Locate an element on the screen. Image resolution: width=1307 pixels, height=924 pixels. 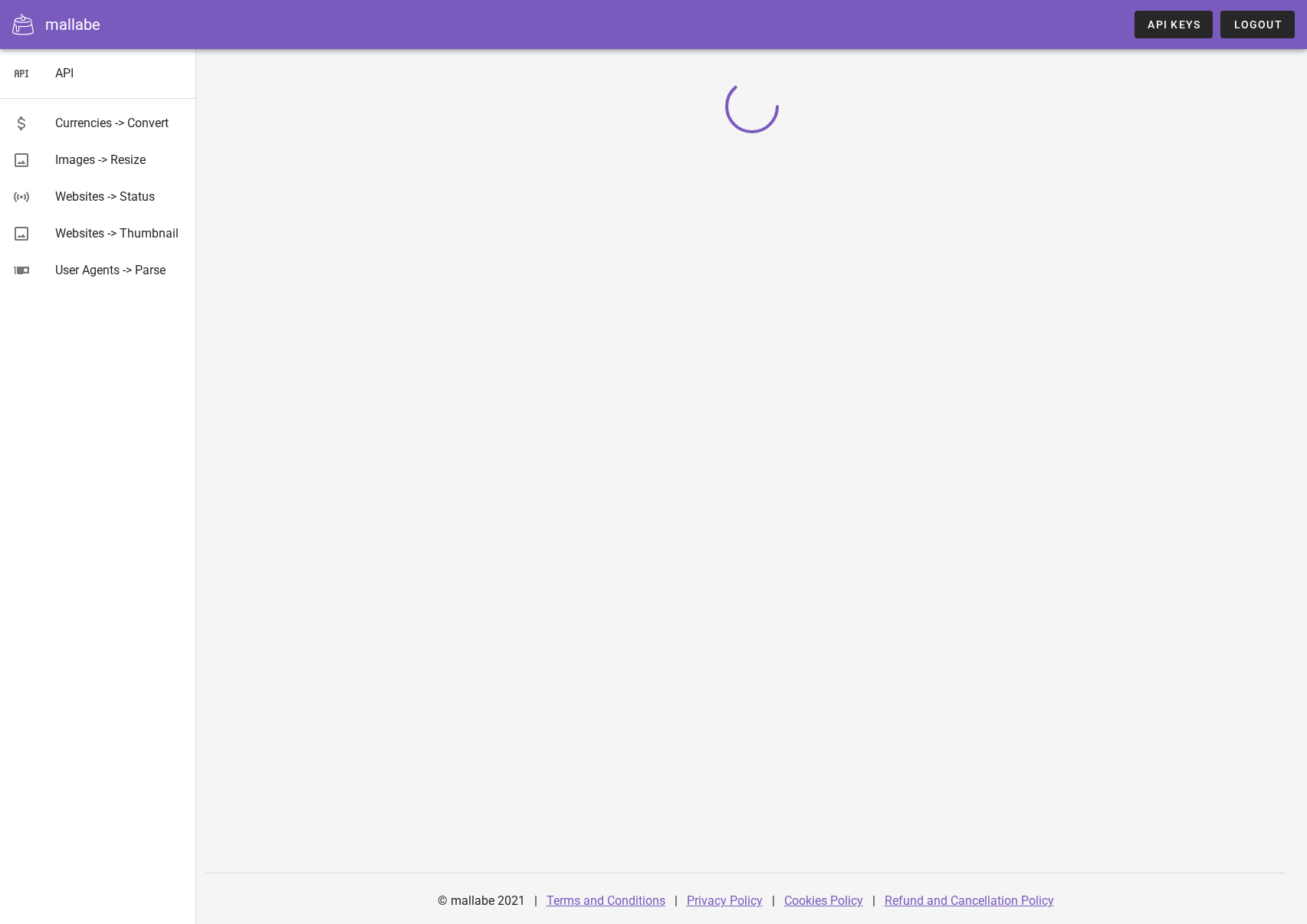
div: © mallabe 2021 is located at coordinates (482, 901).